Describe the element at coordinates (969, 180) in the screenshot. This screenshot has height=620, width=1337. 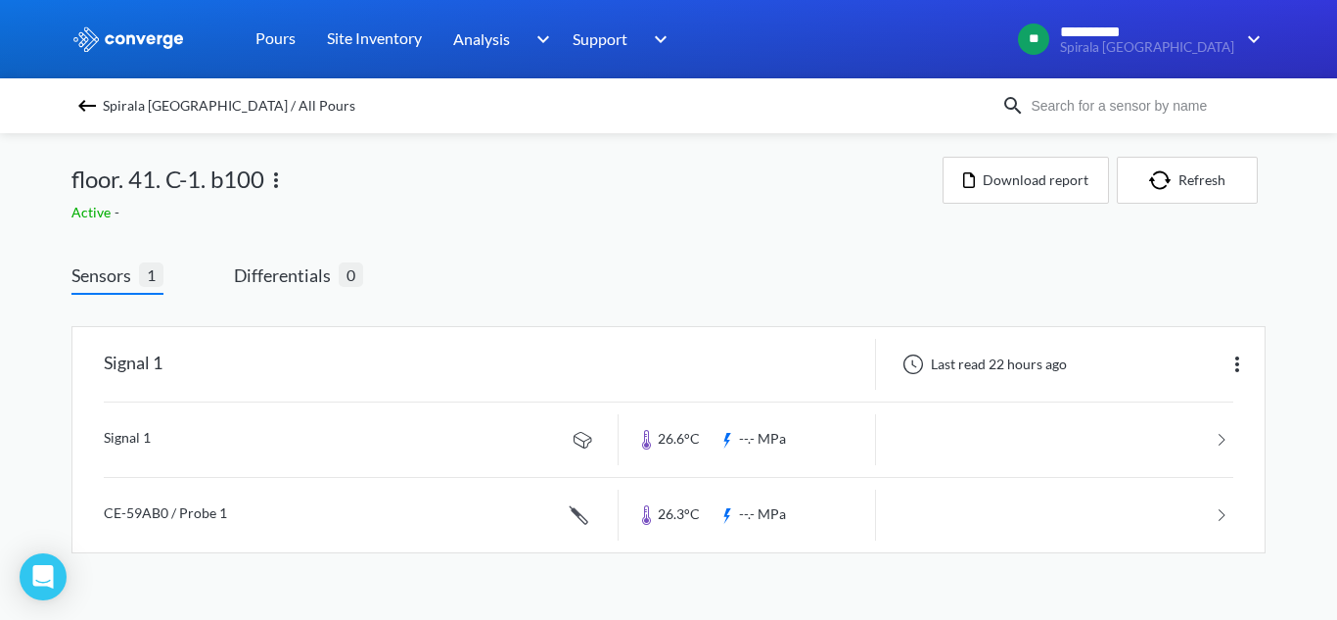
I see `img: icon-file.svg` at that location.